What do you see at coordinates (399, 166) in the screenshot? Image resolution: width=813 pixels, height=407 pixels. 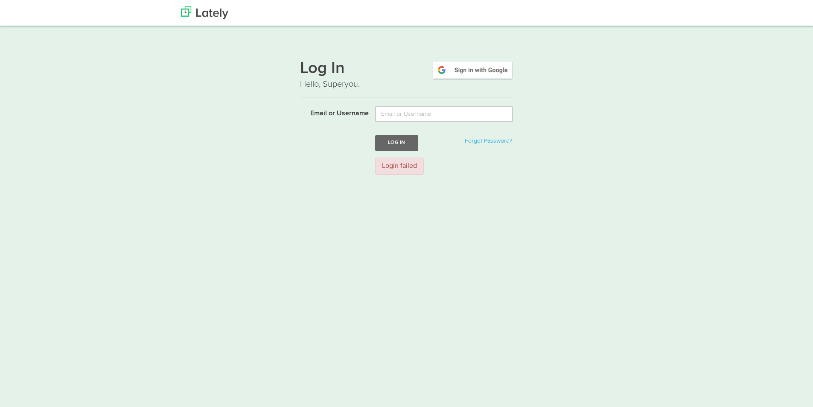 I see `div: Login failed` at bounding box center [399, 166].